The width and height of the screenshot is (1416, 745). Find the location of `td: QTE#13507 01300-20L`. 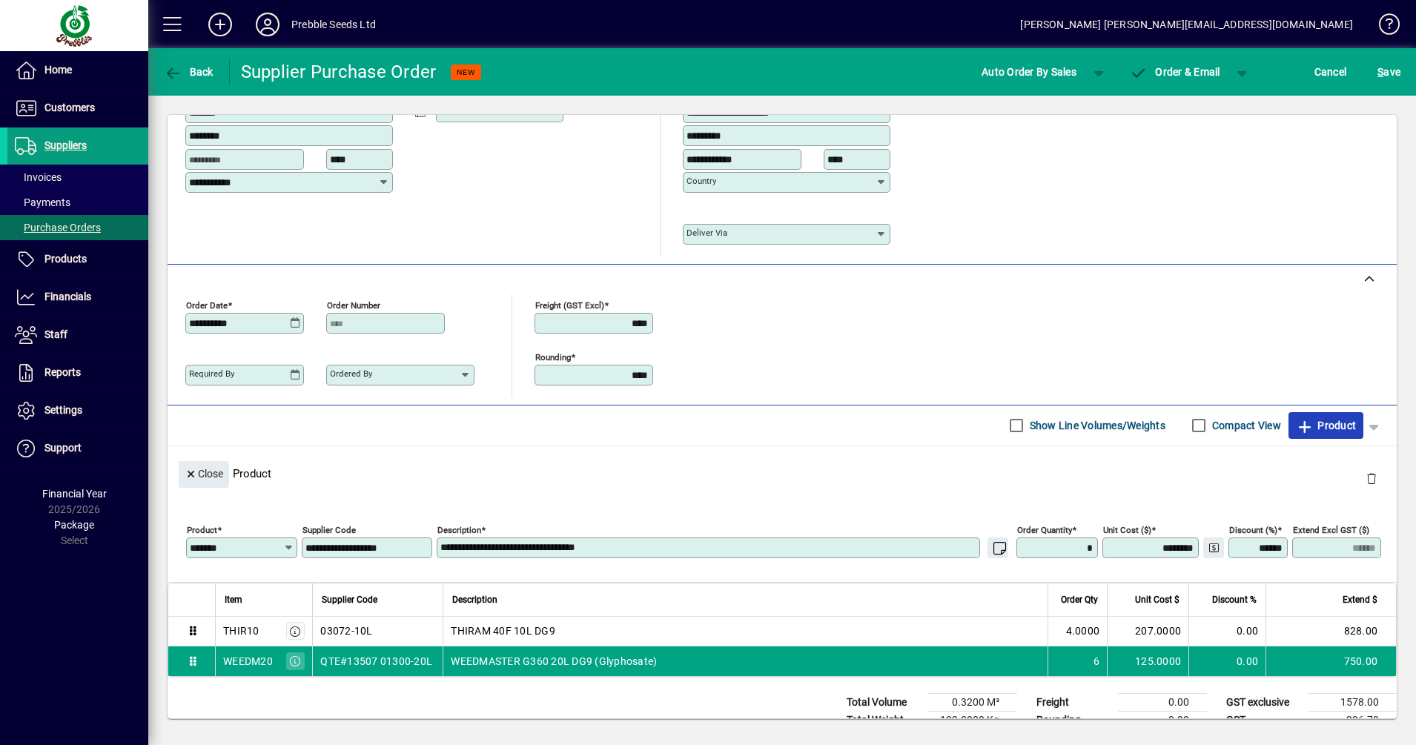

td: QTE#13507 01300-20L is located at coordinates (377, 661).